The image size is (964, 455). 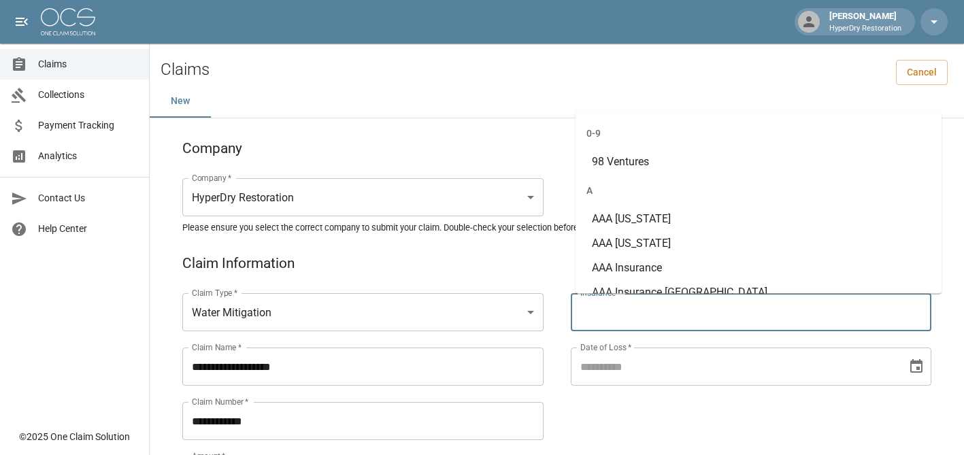 I want to click on span: Contact Us, so click(x=88, y=198).